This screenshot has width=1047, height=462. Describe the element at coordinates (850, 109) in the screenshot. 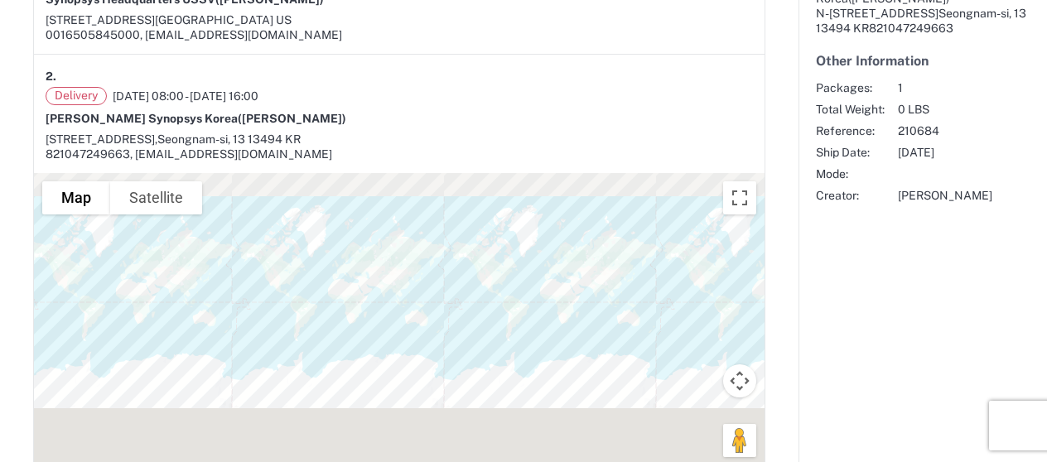

I see `span: Total Weight:` at that location.